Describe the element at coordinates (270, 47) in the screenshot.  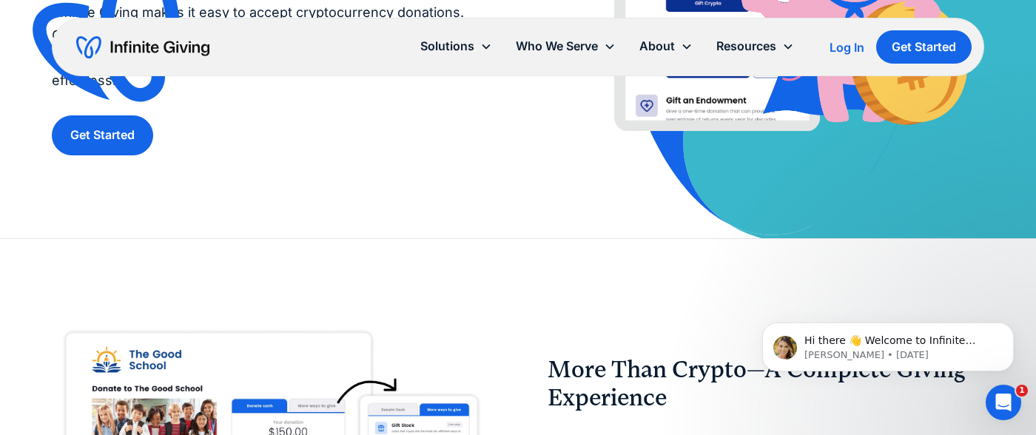
I see `p: Infinite Giving makes it easy to accept cryptocurrency donations. Our platform simplifies the pro...` at that location.